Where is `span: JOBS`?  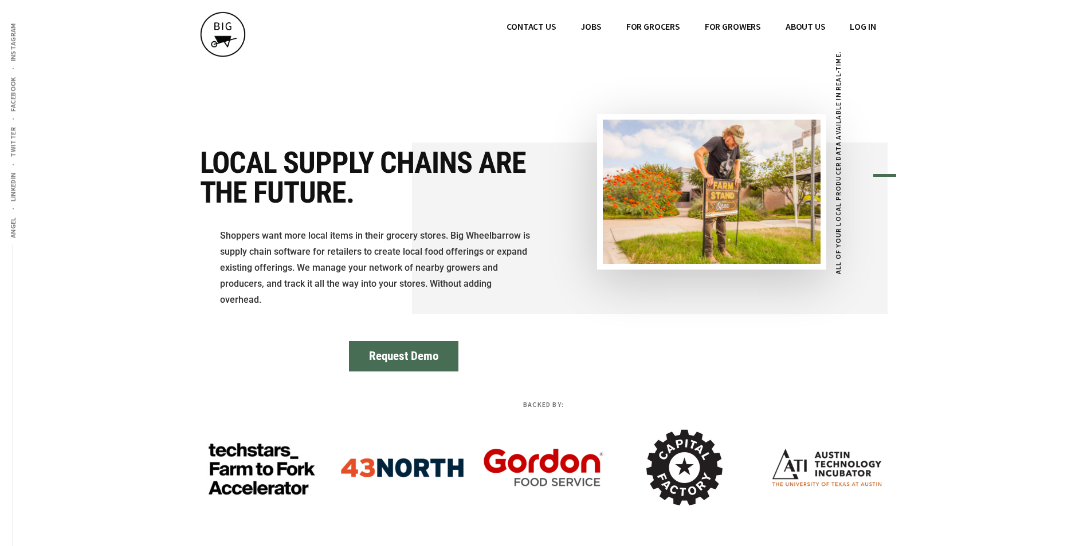
span: JOBS is located at coordinates (591, 26).